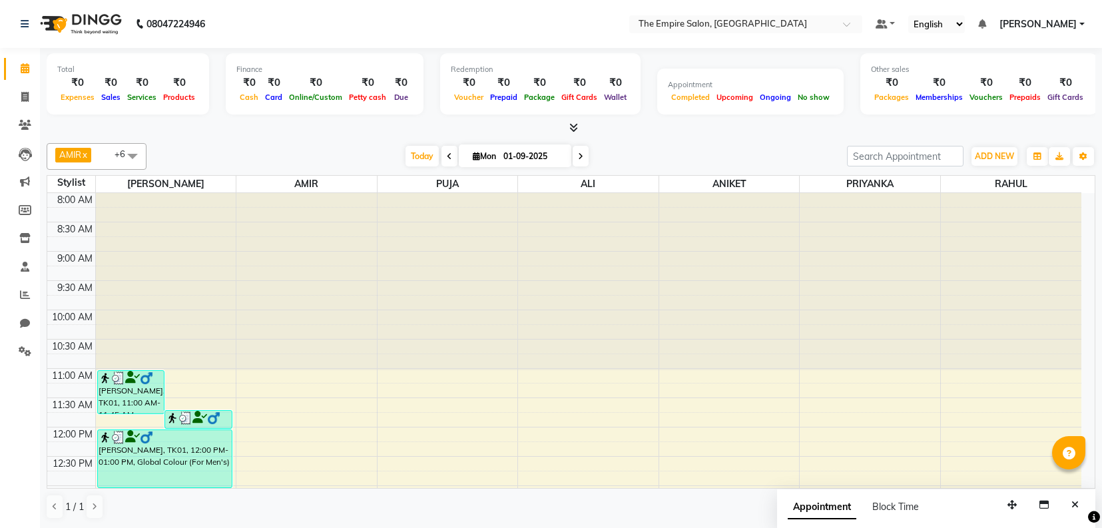 The height and width of the screenshot is (528, 1102). Describe the element at coordinates (72, 376) in the screenshot. I see `div: 11:00 AM` at that location.